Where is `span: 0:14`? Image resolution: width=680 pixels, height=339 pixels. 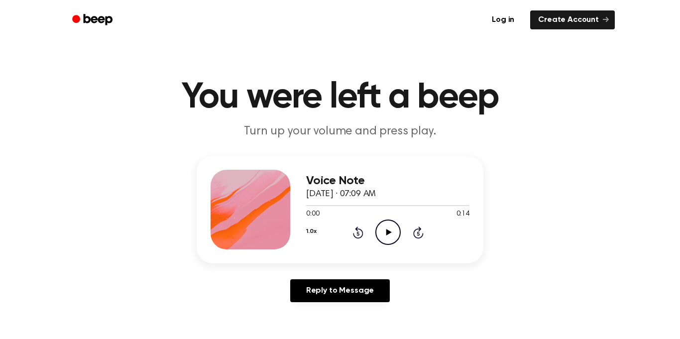
span: 0:14 is located at coordinates (463, 214).